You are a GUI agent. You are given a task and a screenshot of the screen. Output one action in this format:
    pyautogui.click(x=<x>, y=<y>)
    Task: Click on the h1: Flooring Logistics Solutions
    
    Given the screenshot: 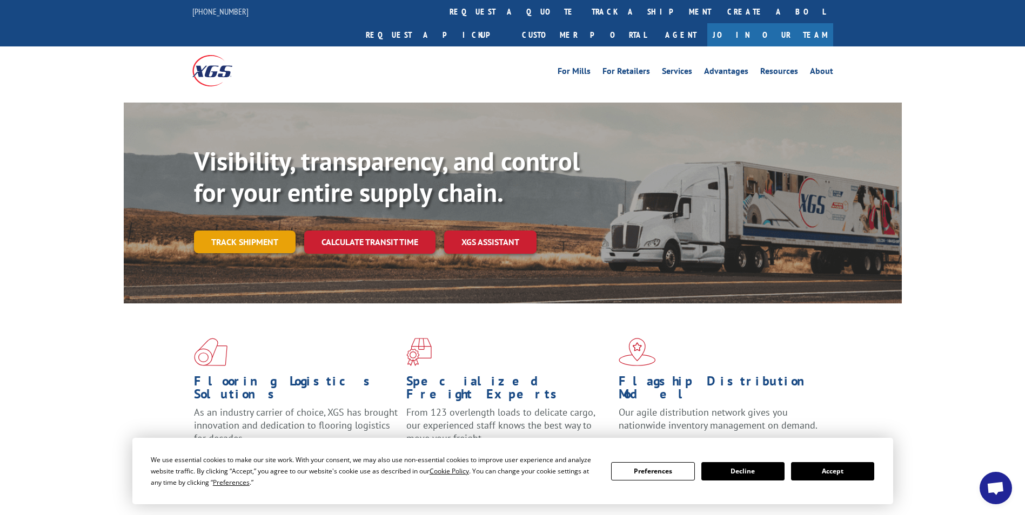 What is the action you would take?
    pyautogui.click(x=296, y=390)
    